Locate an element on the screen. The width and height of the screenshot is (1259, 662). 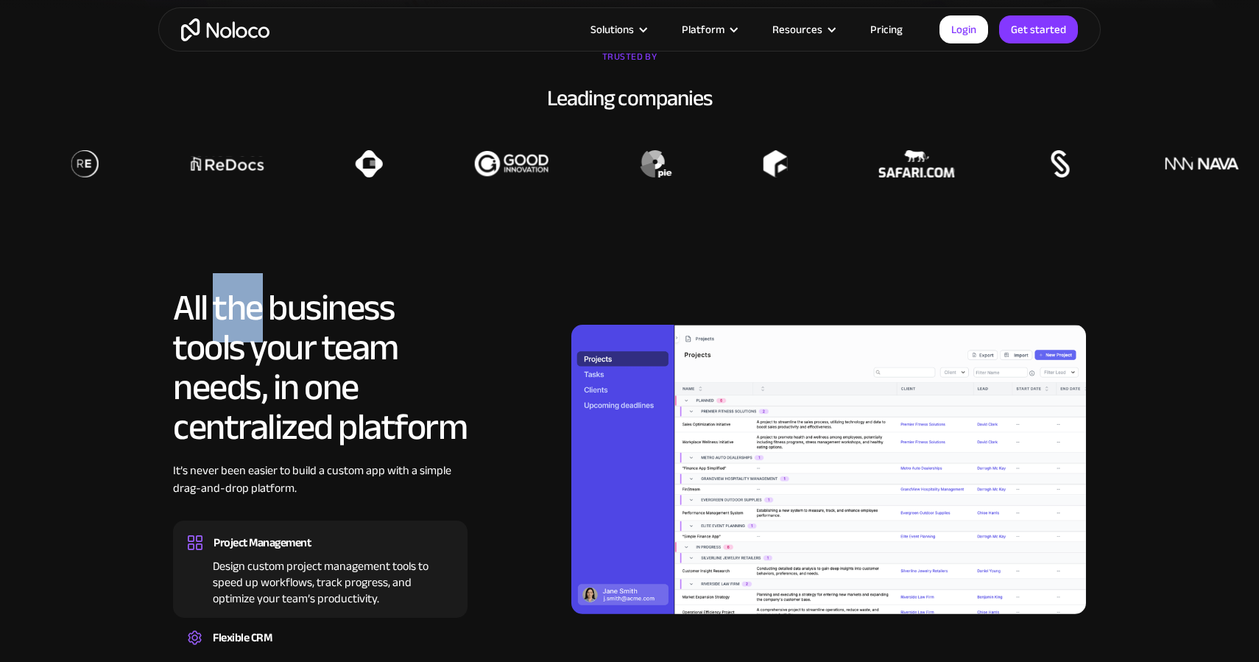
div: Project Management is located at coordinates (262, 543).